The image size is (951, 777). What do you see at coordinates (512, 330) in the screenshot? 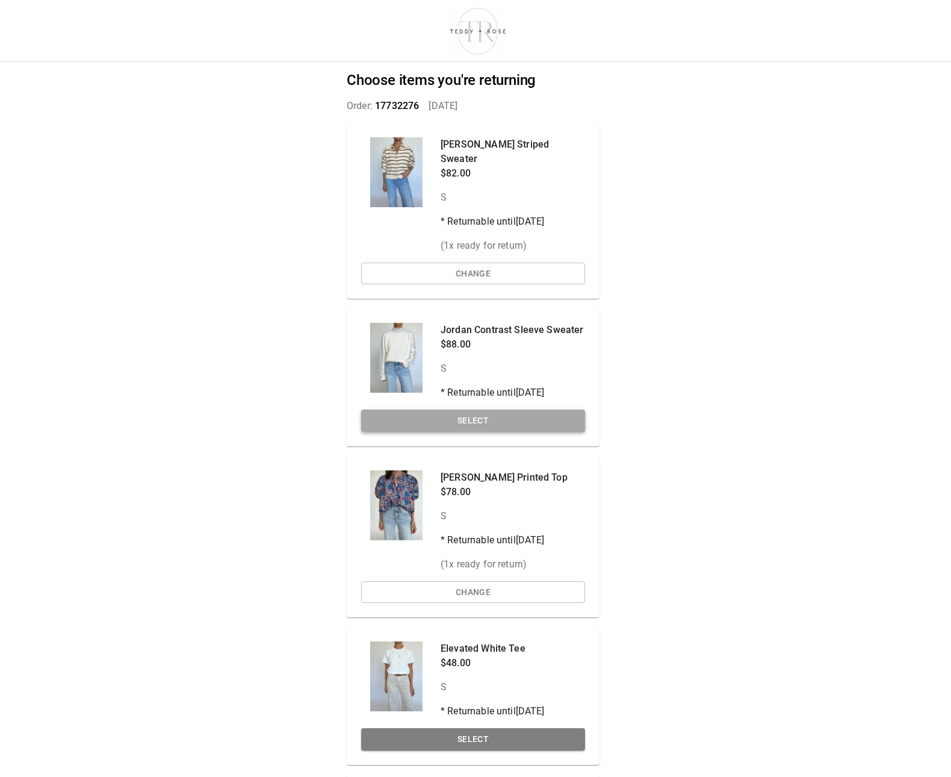
I see `p: Jordan Contrast Sleeve Sweater` at bounding box center [512, 330].